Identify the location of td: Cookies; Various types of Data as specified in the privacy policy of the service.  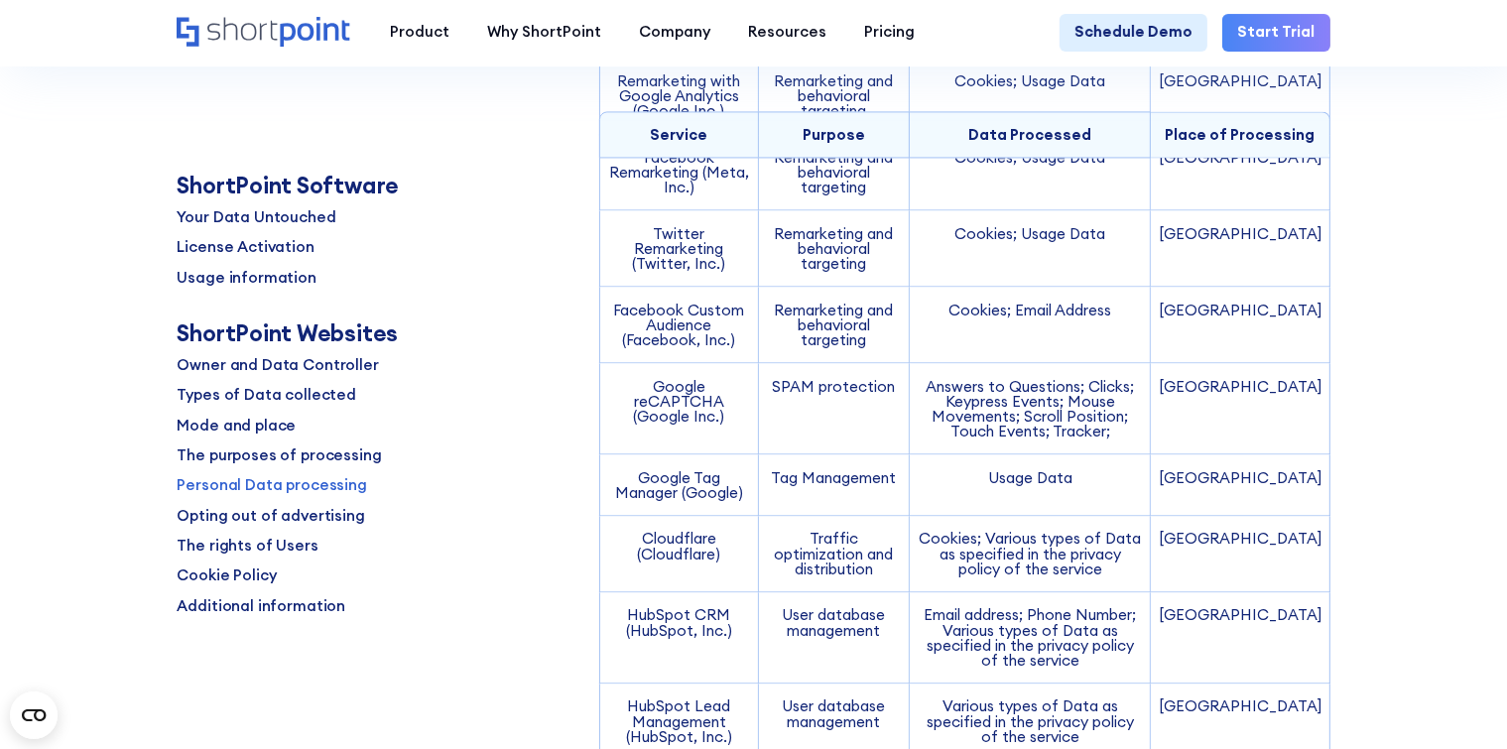
(1030, 554).